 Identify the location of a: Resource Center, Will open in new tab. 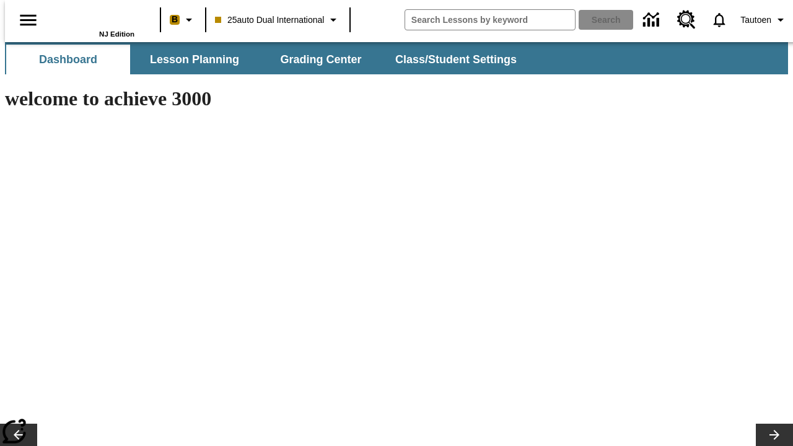
(687, 20).